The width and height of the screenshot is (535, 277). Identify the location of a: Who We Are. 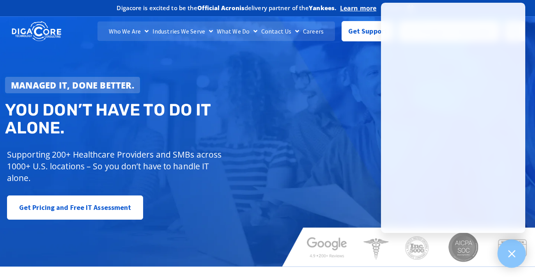
(129, 31).